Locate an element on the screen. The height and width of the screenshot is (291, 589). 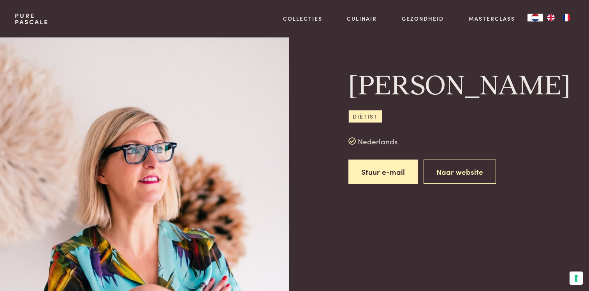
a: PurePascale is located at coordinates (32, 19).